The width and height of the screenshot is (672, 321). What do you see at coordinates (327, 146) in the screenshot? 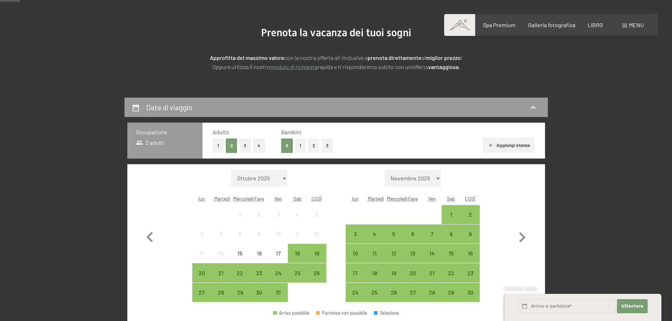
I see `font: 3` at bounding box center [327, 146].